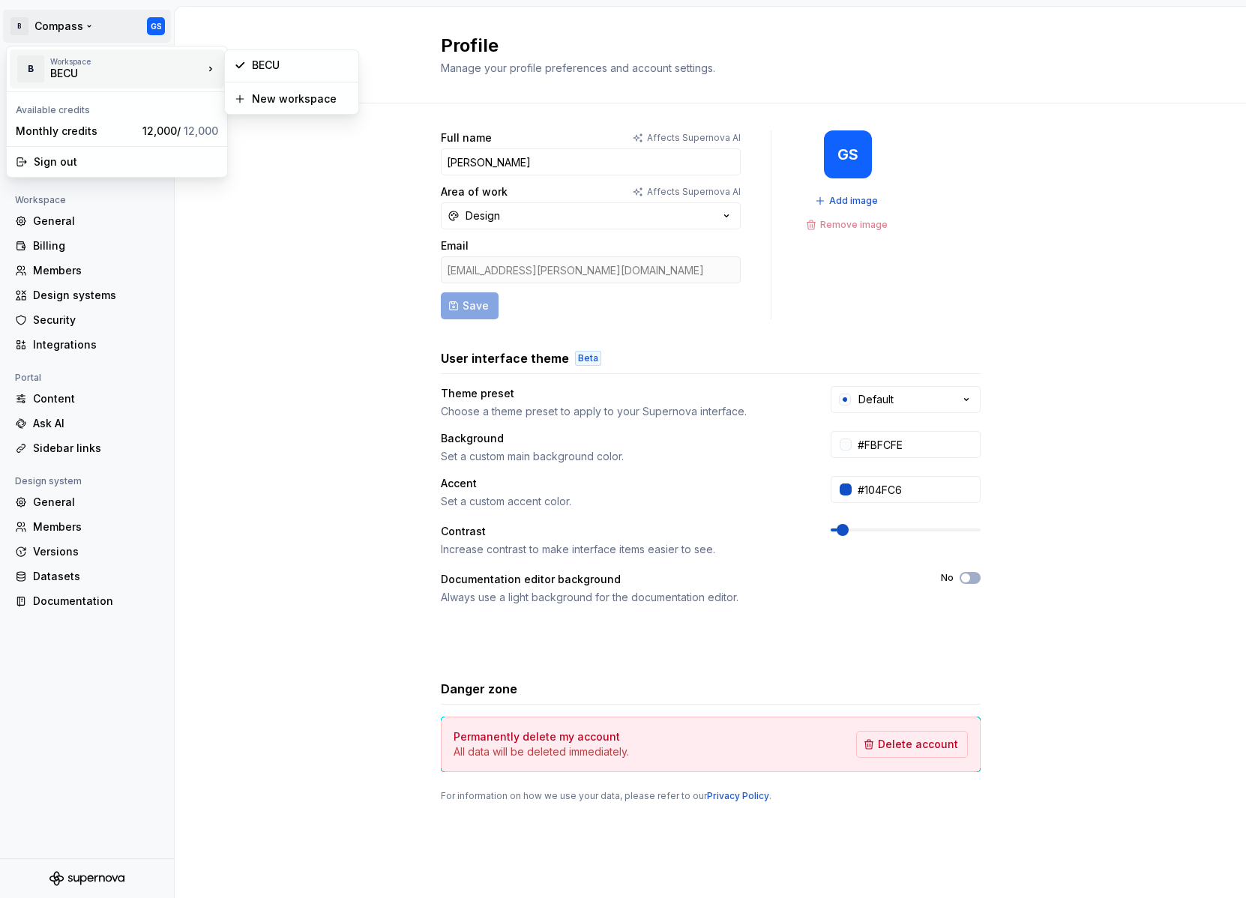 The image size is (1246, 898). What do you see at coordinates (117, 107) in the screenshot?
I see `div: Available credits` at bounding box center [117, 107].